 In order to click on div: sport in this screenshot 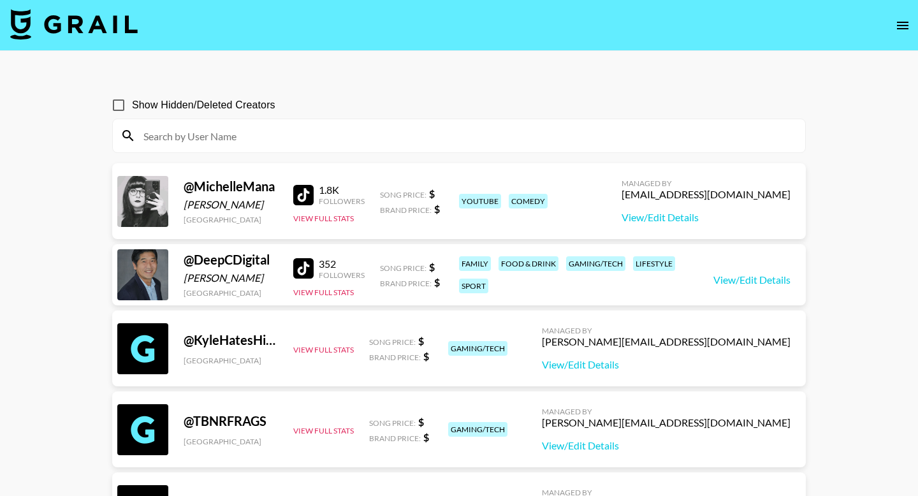, I will do `click(474, 286)`.